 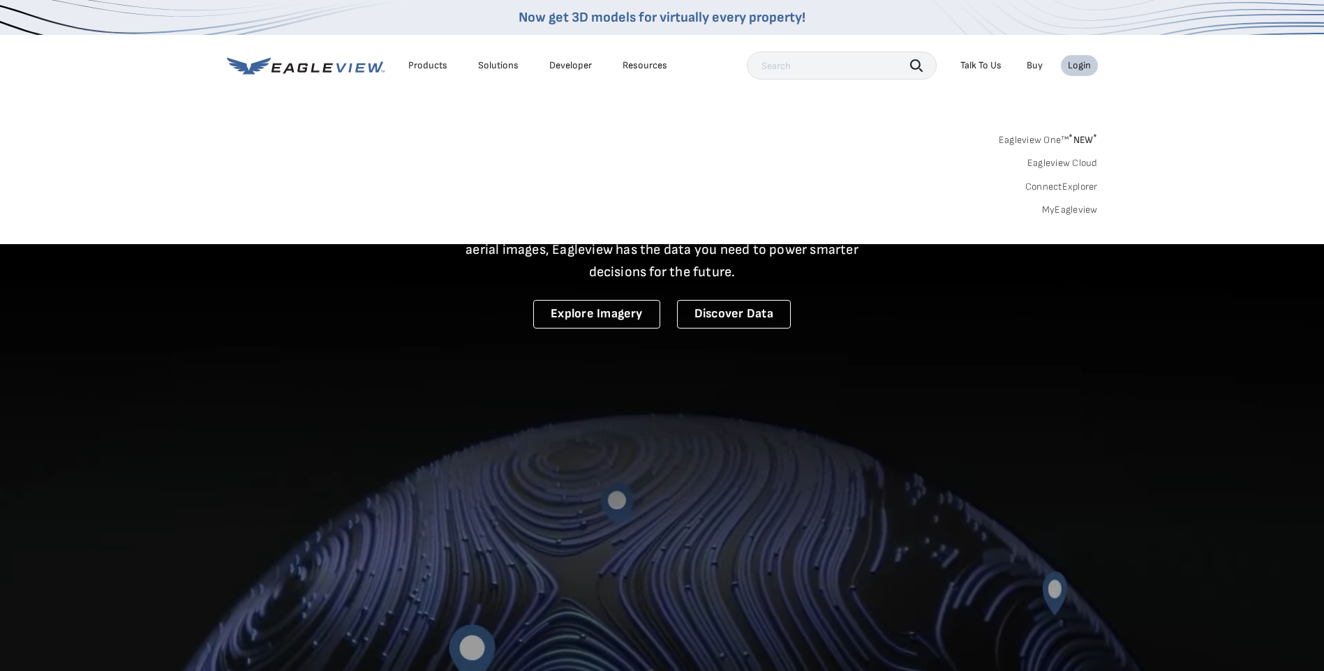 What do you see at coordinates (645, 66) in the screenshot?
I see `div: Resources` at bounding box center [645, 66].